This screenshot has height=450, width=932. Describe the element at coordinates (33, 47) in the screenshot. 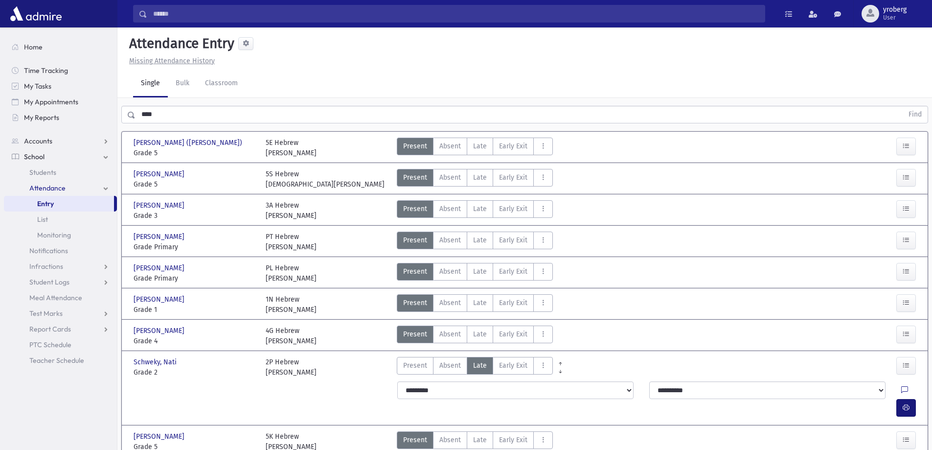

I see `span: Home` at that location.